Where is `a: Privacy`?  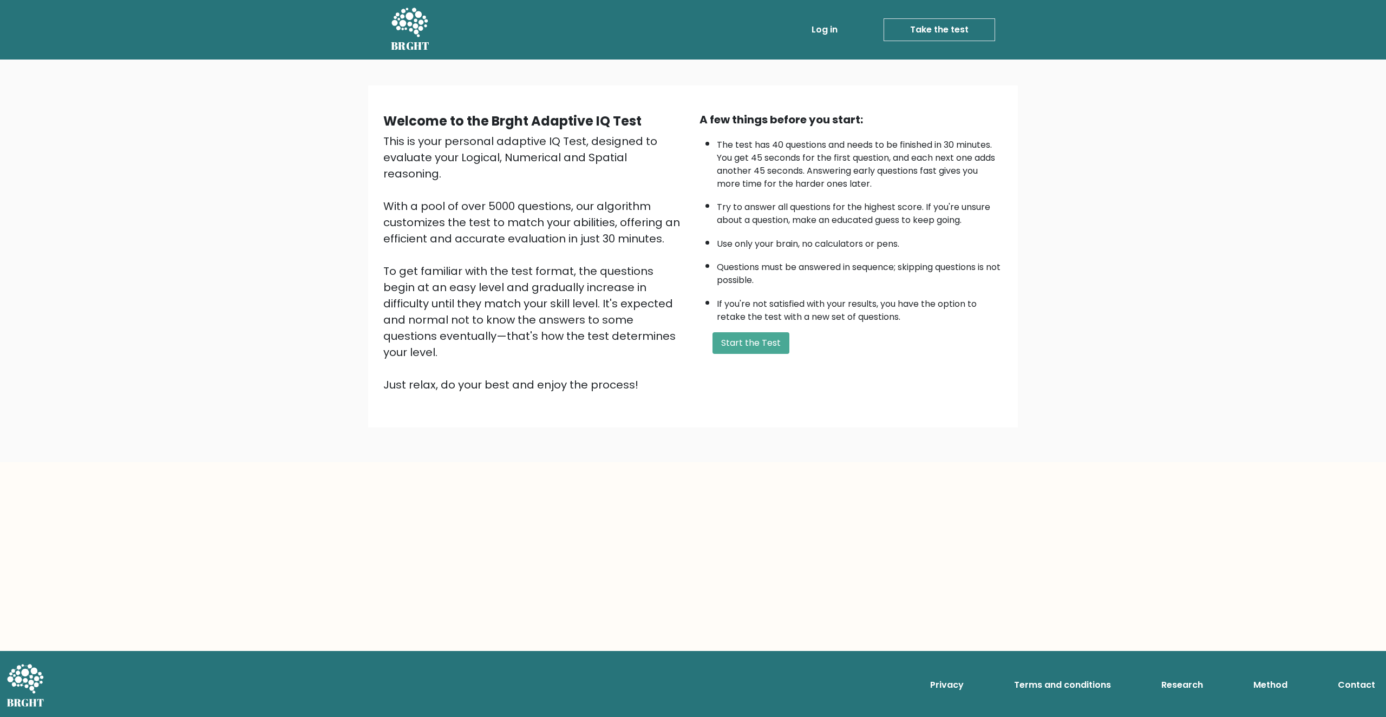
a: Privacy is located at coordinates (947, 685).